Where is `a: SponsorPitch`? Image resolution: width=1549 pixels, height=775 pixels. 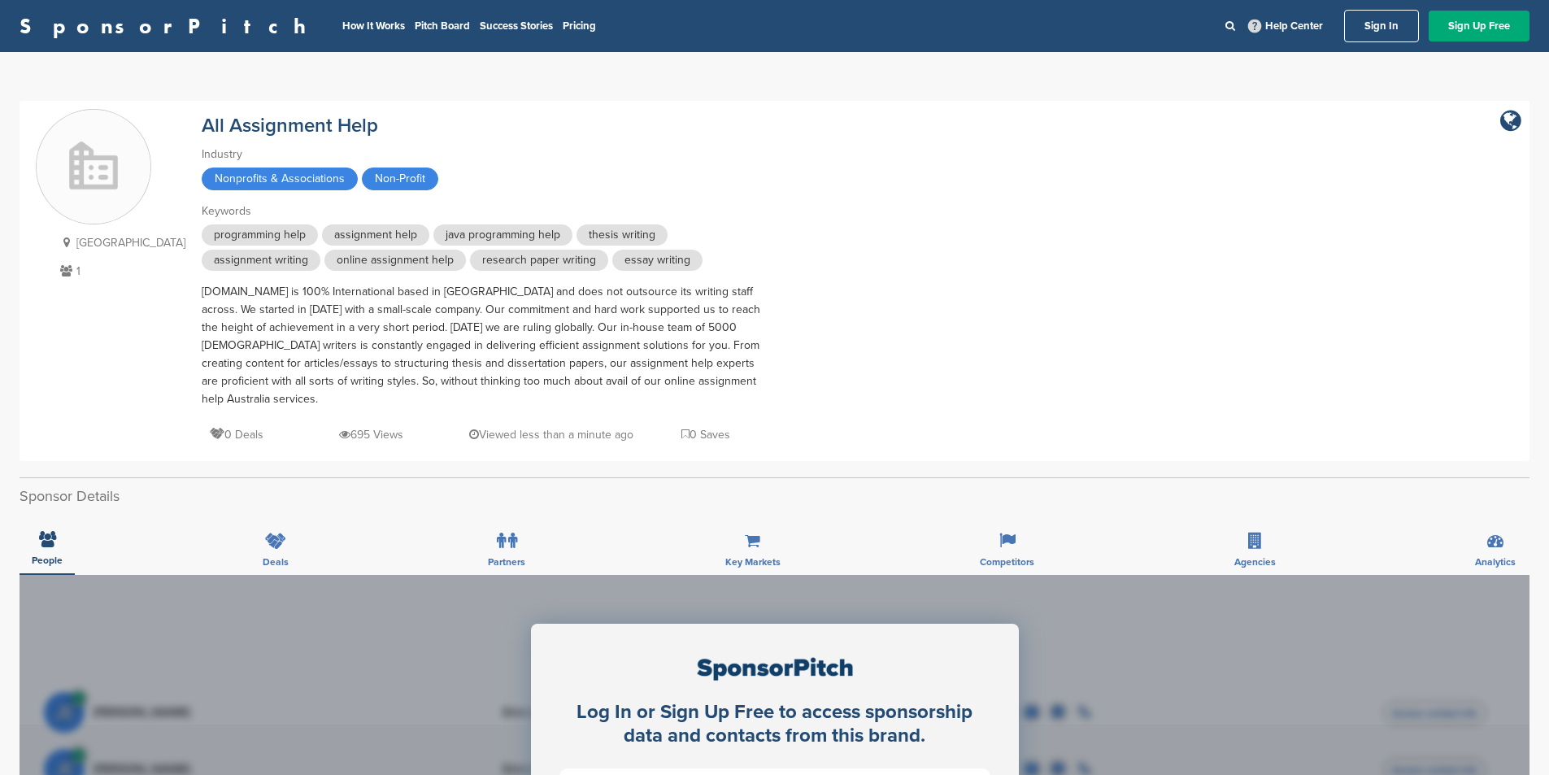 a: SponsorPitch is located at coordinates (167, 26).